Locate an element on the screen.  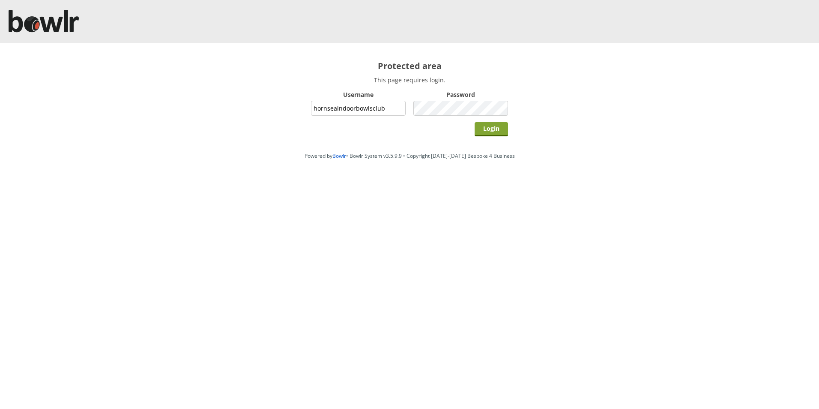
h2: Protected area is located at coordinates (410, 66).